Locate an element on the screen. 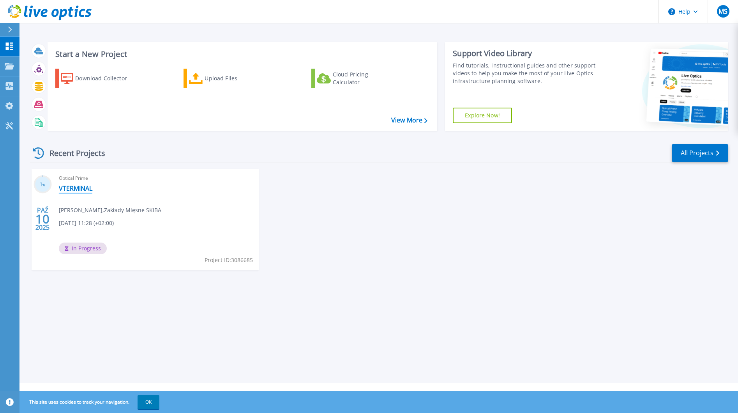 This screenshot has width=738, height=413. button: OK is located at coordinates (149, 402).